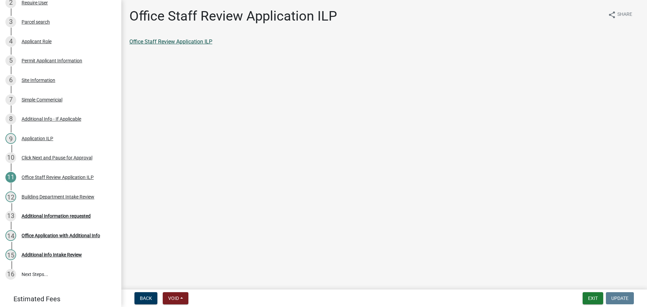 The width and height of the screenshot is (647, 307). What do you see at coordinates (57, 158) in the screenshot?
I see `div: Click Next and Pause for Approval` at bounding box center [57, 158].